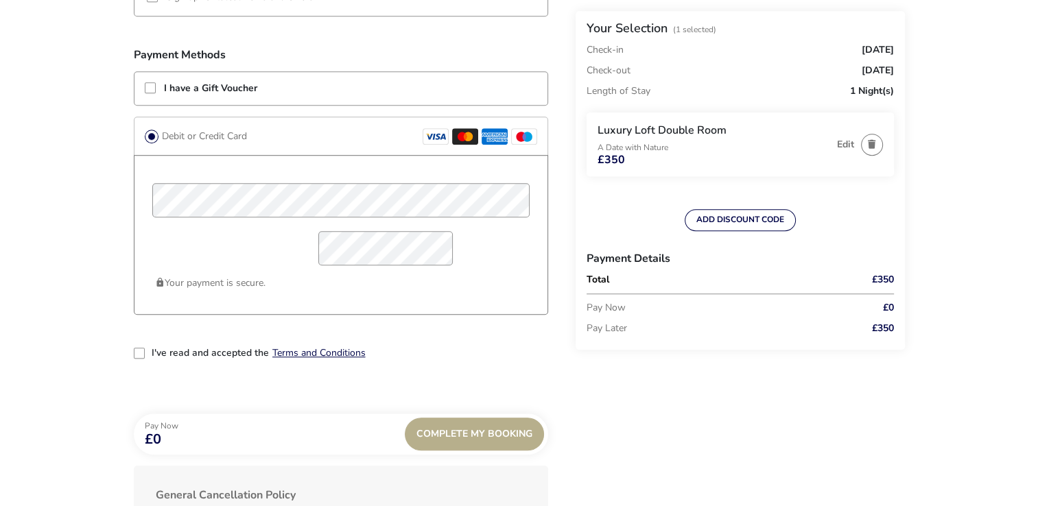 This screenshot has width=1038, height=506. What do you see at coordinates (605, 50) in the screenshot?
I see `p: Check-in` at bounding box center [605, 50].